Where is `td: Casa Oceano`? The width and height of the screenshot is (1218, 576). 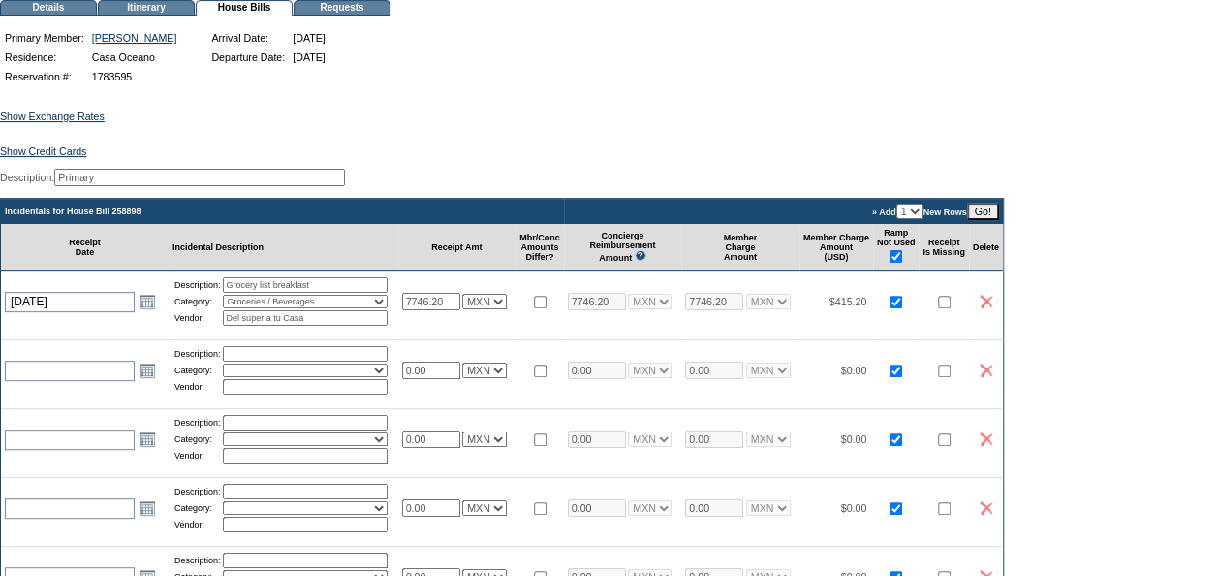 td: Casa Oceano is located at coordinates (135, 57).